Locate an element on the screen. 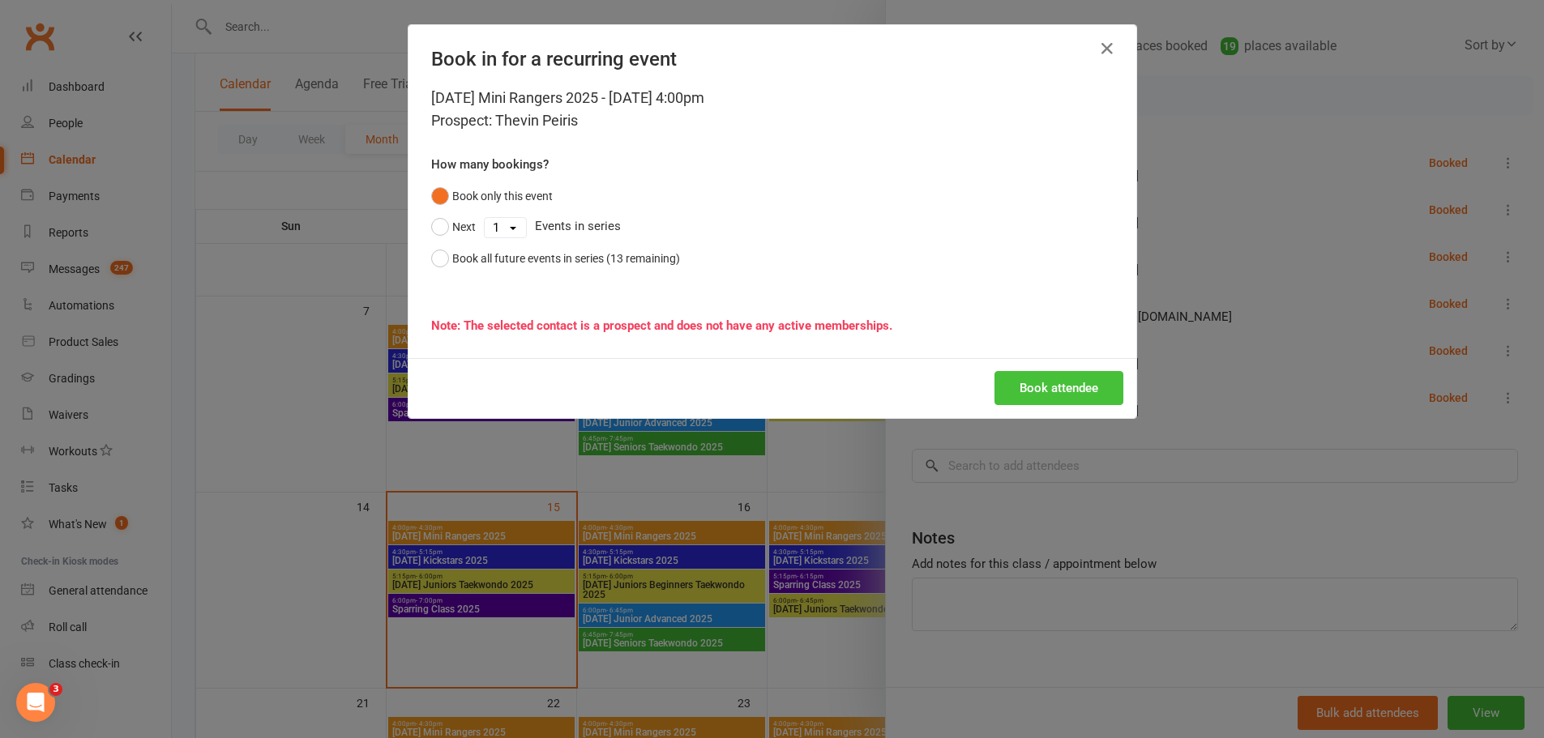 The image size is (1544, 738). span: 3 is located at coordinates (56, 690).